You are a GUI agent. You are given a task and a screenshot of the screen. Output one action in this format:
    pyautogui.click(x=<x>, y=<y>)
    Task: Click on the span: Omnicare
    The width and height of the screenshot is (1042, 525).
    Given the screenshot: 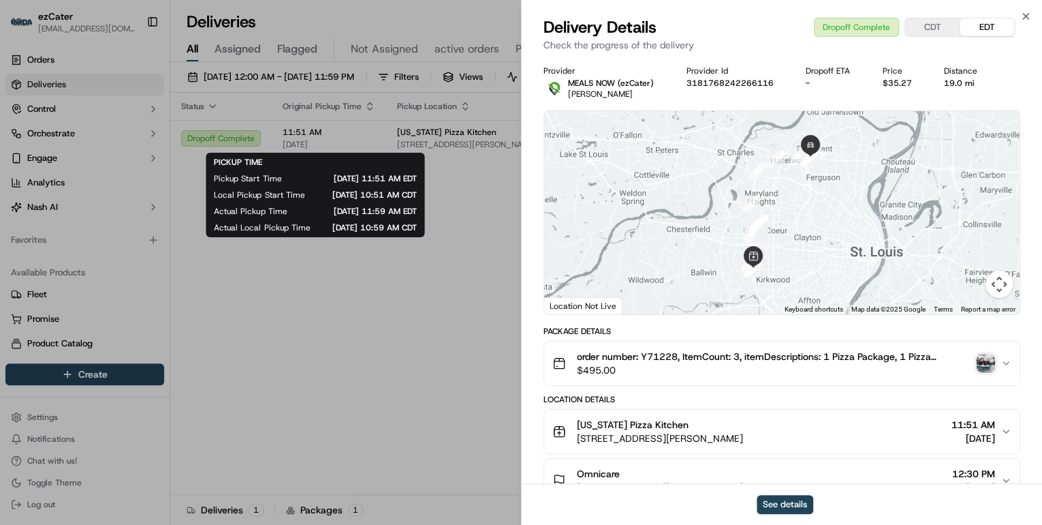 What is the action you would take?
    pyautogui.click(x=598, y=473)
    